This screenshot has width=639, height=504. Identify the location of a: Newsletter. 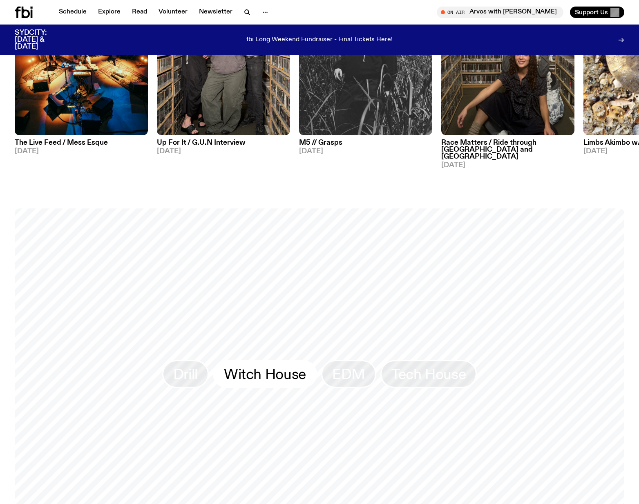
(216, 12).